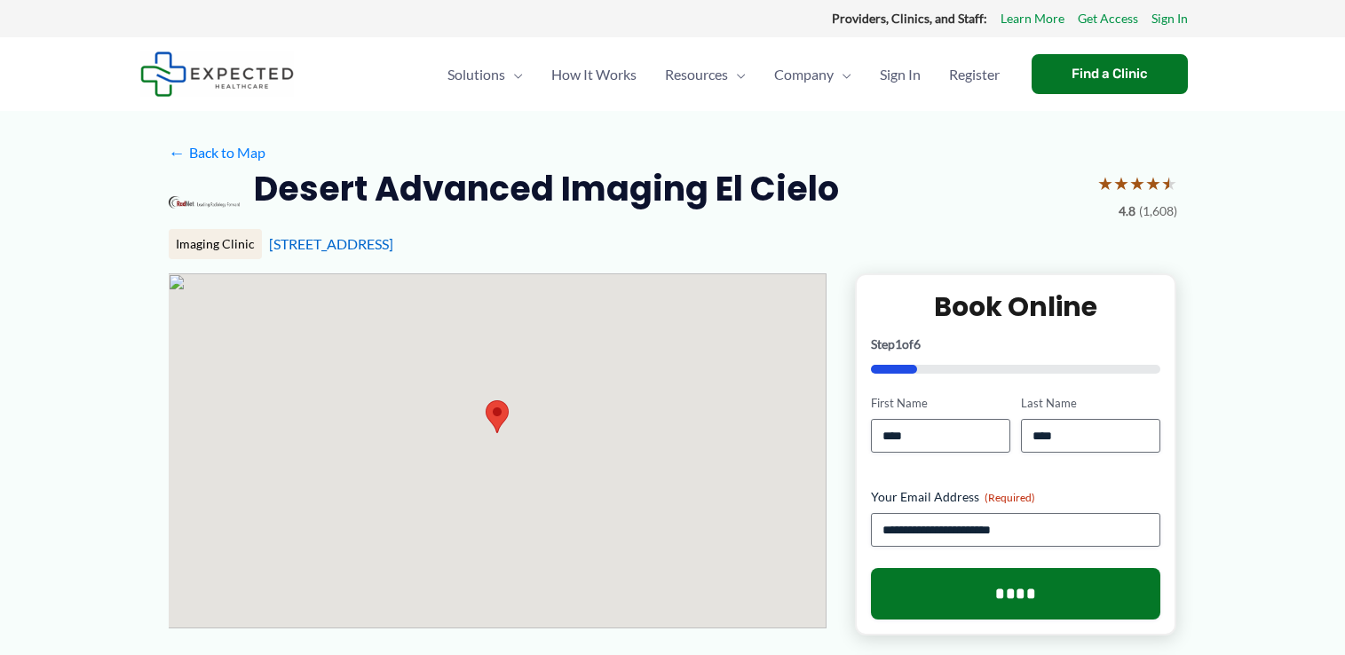 The width and height of the screenshot is (1345, 655). I want to click on a: Register, so click(974, 75).